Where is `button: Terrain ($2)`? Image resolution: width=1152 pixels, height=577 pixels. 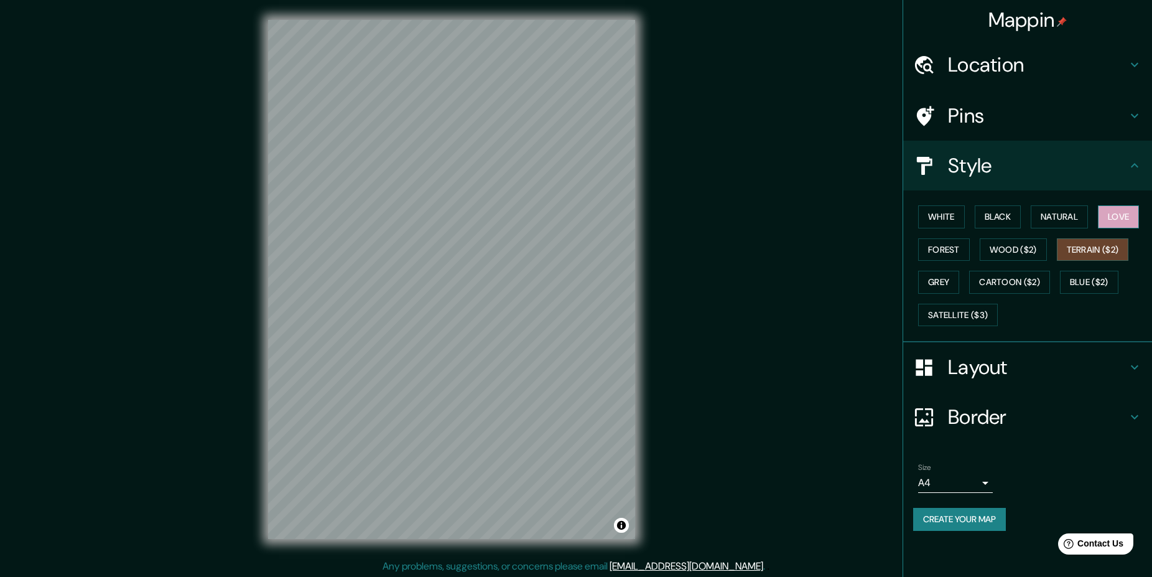
button: Terrain ($2) is located at coordinates (1093, 249).